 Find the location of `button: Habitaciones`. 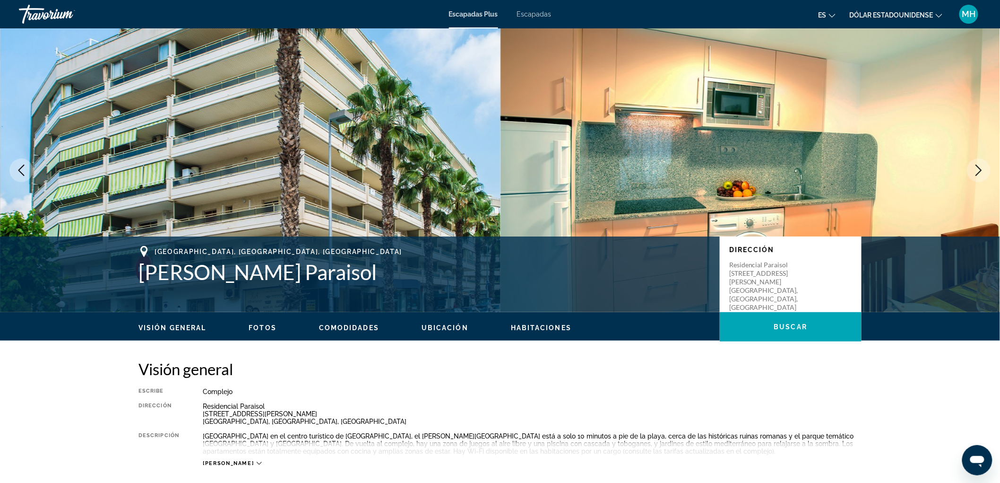

button: Habitaciones is located at coordinates (541, 328).